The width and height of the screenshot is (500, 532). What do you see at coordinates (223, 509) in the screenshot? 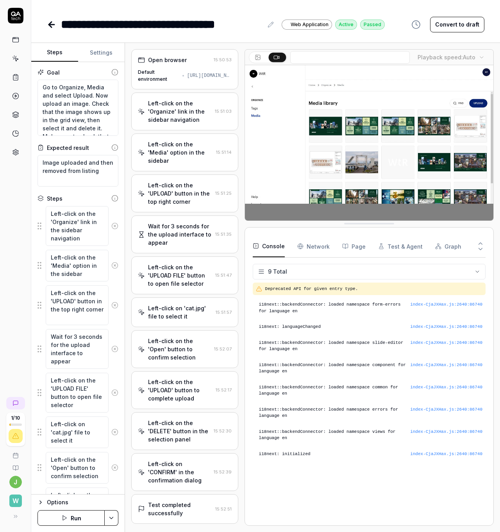
I see `time: 15:52:51` at bounding box center [223, 509].